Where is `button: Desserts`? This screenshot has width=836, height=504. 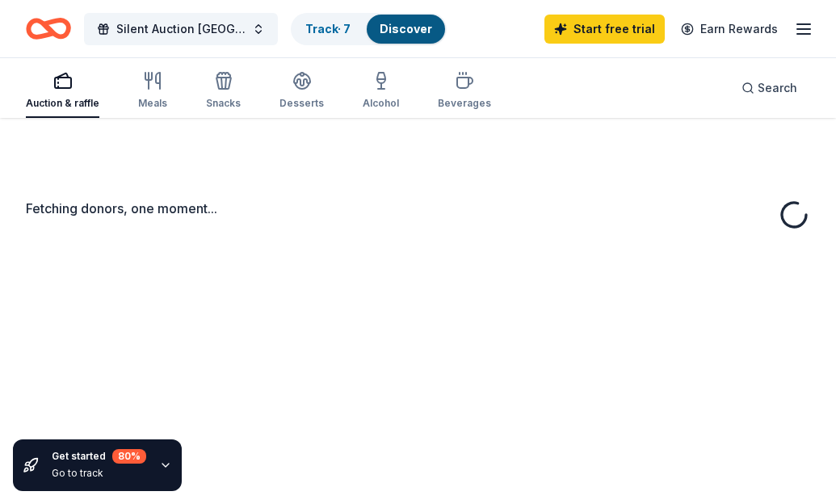 button: Desserts is located at coordinates (301, 91).